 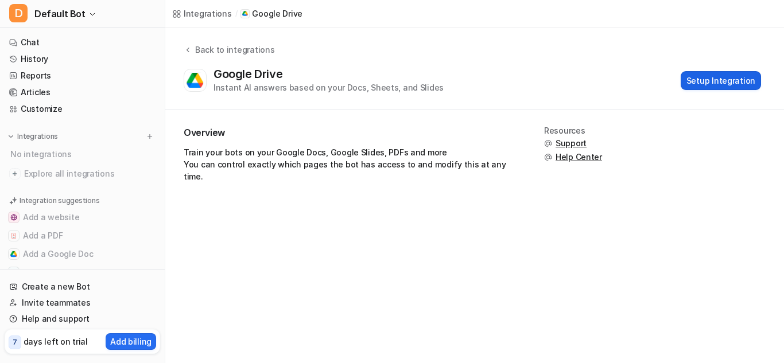 I want to click on p: days left on trial, so click(x=56, y=342).